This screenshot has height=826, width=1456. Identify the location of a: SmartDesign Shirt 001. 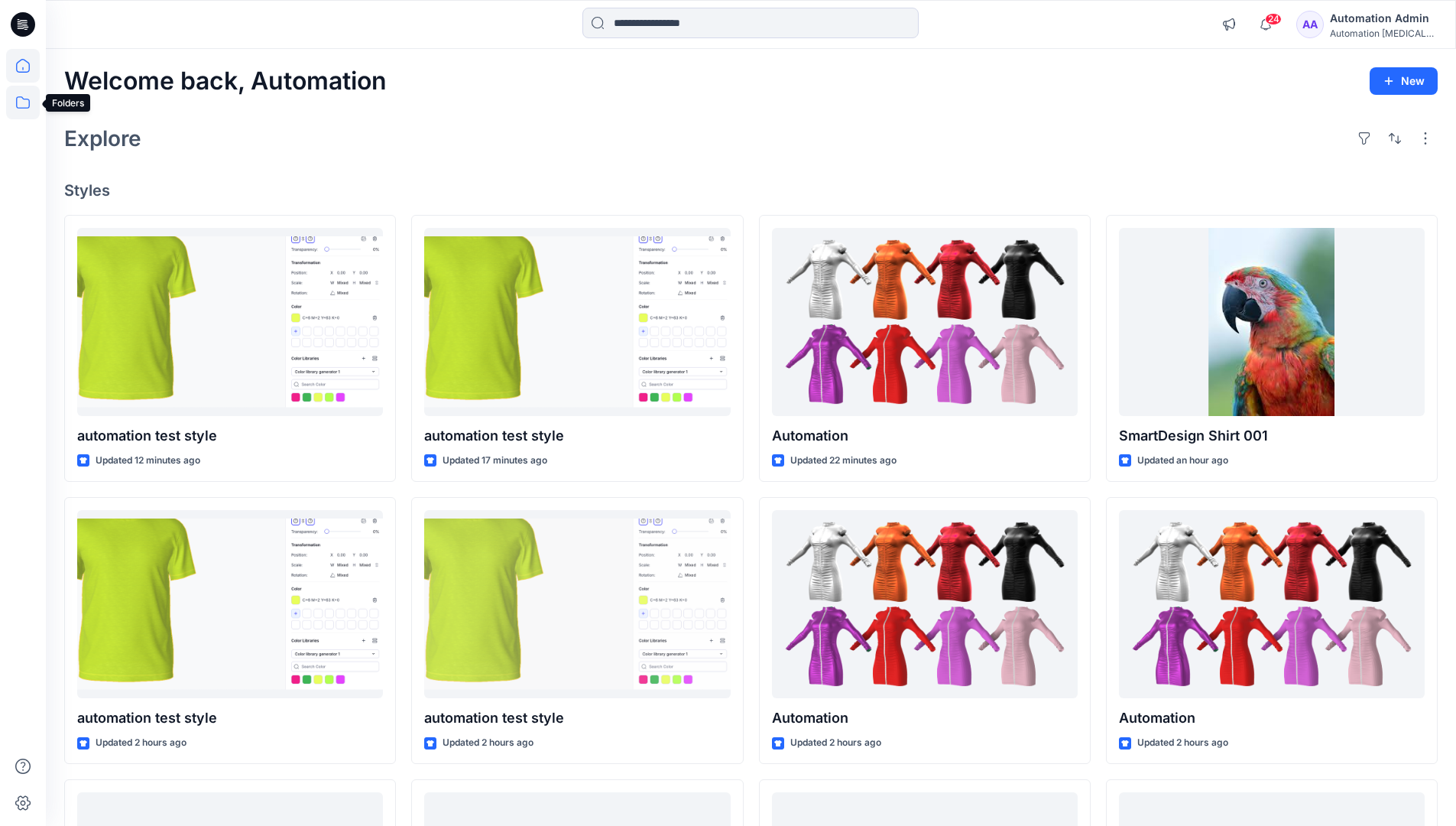
(1272, 322).